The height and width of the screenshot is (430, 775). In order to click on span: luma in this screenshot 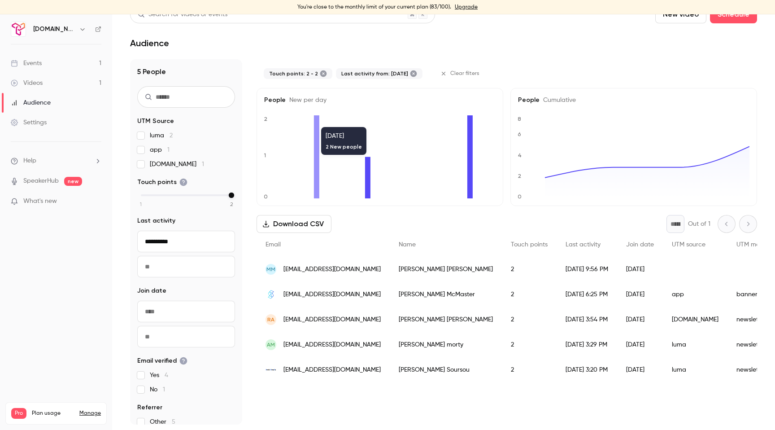, I will do `click(161, 136)`.